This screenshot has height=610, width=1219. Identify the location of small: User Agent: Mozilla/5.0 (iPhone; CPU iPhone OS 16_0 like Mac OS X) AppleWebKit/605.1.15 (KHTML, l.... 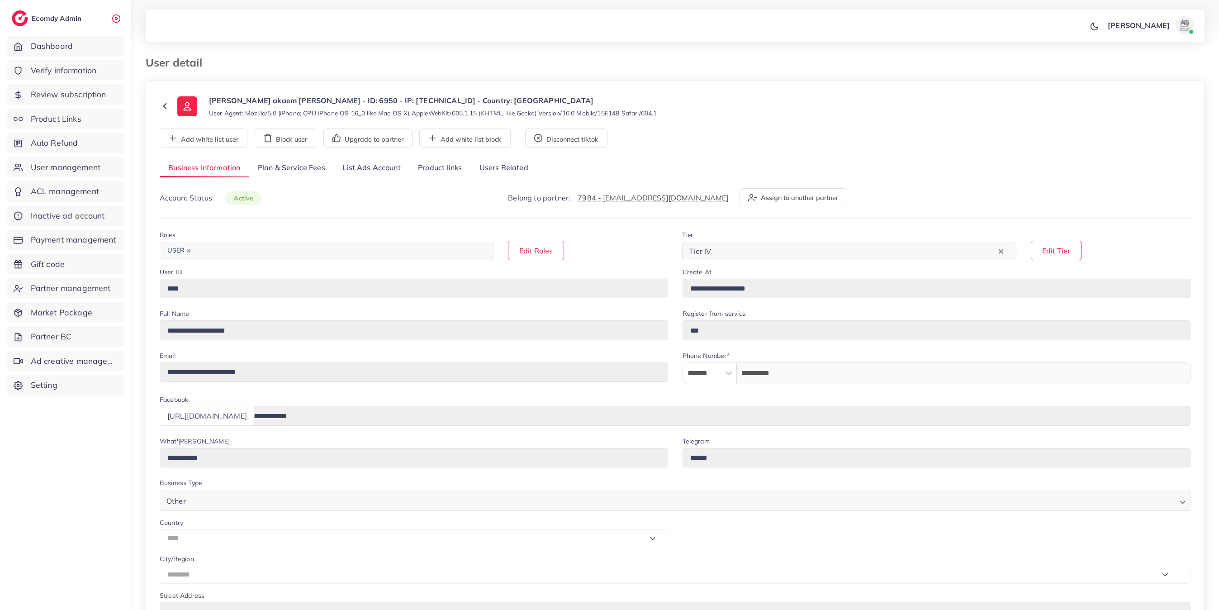
(433, 113).